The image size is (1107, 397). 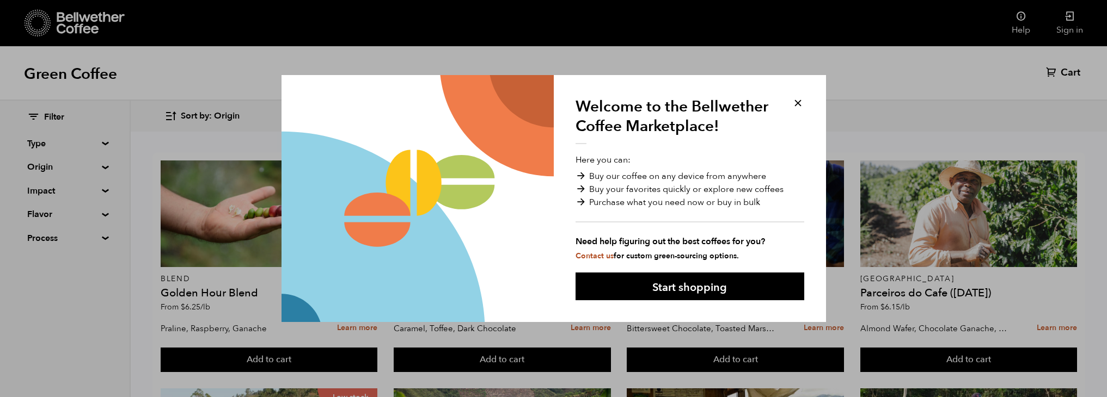 I want to click on h1: Welcome to the Bellwether Coffee Marketplace!, so click(x=676, y=121).